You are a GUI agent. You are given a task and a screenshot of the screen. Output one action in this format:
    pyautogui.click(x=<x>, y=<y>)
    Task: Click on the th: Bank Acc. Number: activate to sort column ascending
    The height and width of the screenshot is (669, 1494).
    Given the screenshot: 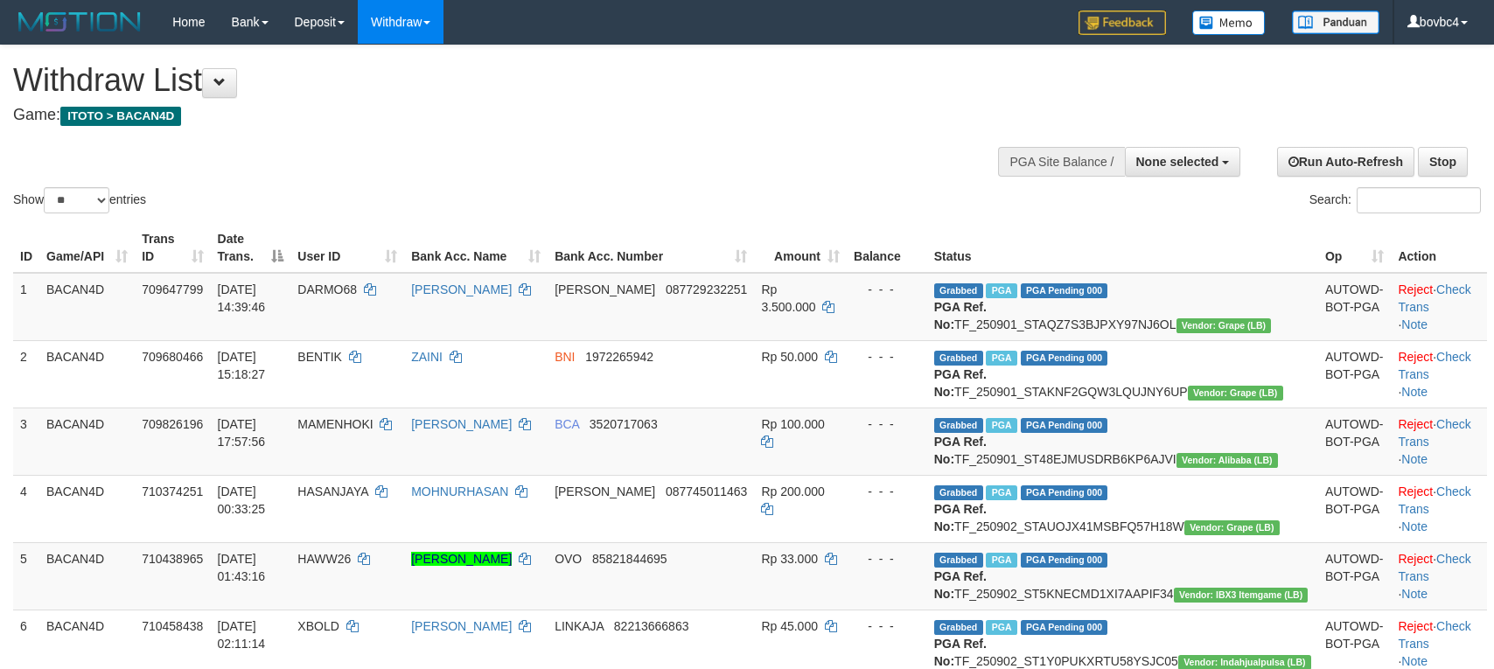 What is the action you would take?
    pyautogui.click(x=651, y=247)
    